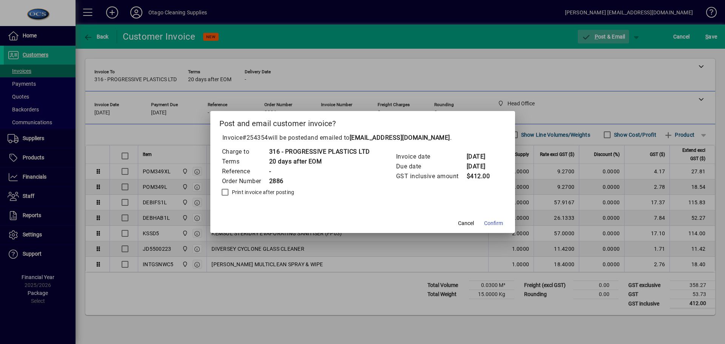  I want to click on p: Invoice will be posted ., so click(363, 138).